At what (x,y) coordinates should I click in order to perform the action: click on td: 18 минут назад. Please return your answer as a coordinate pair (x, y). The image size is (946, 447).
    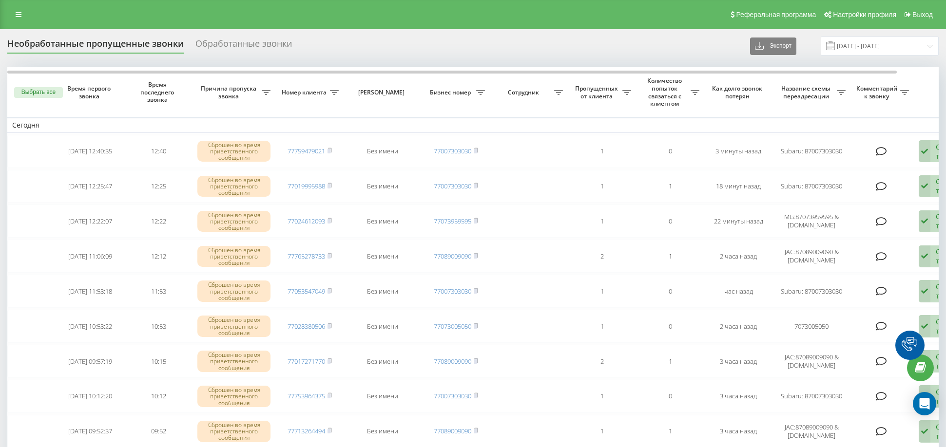
    Looking at the image, I should click on (738, 187).